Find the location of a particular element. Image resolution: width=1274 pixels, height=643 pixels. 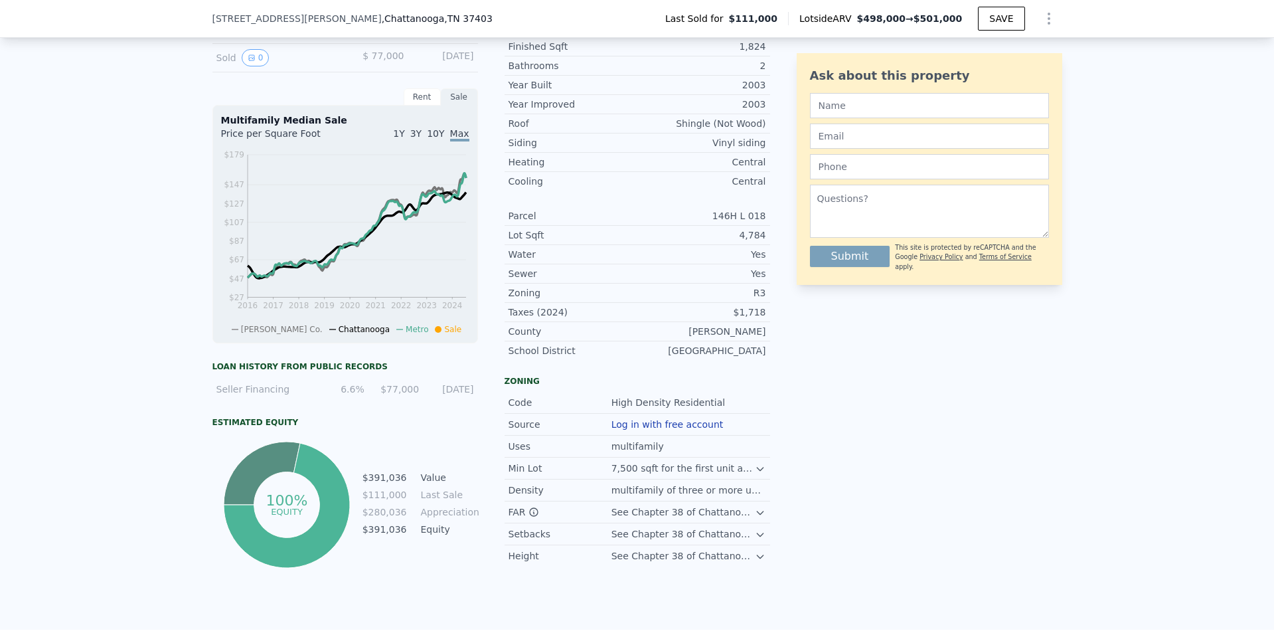

div: FAR is located at coordinates (560, 512).